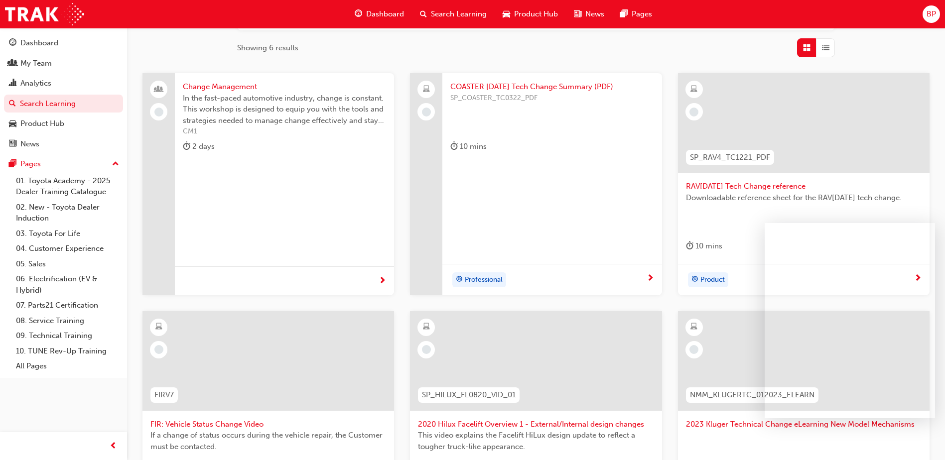 This screenshot has height=460, width=945. Describe the element at coordinates (268, 184) in the screenshot. I see `a: Change ManagementIn the fast-paced automotive industry, change is constant. This workshop is desi...` at that location.